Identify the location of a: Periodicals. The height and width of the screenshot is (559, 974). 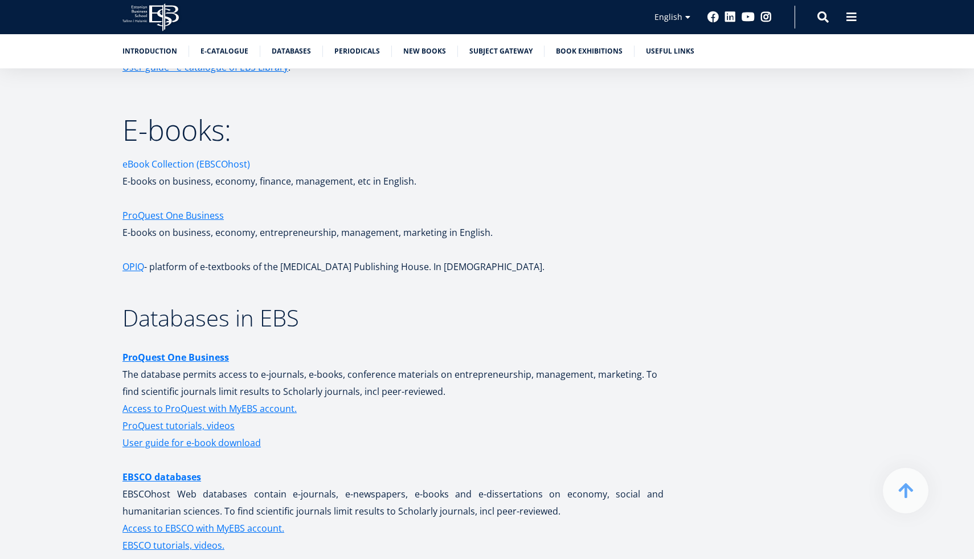
(357, 51).